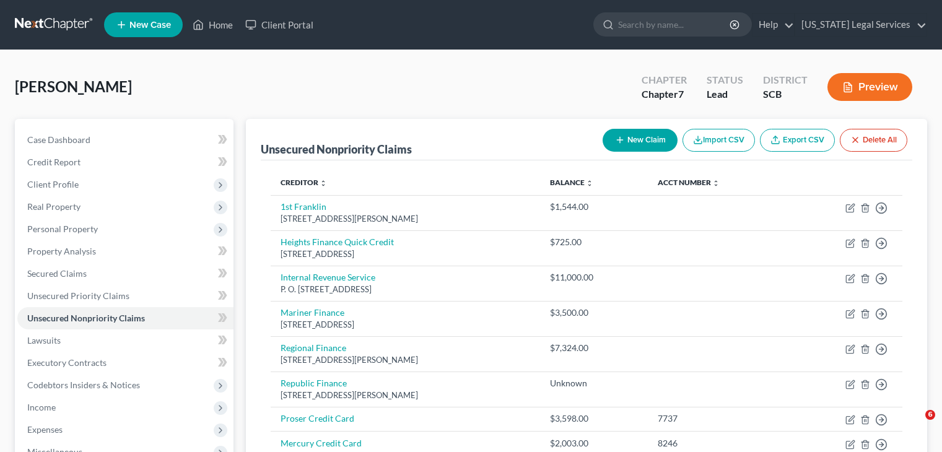 This screenshot has width=942, height=452. I want to click on button: Preview, so click(869, 87).